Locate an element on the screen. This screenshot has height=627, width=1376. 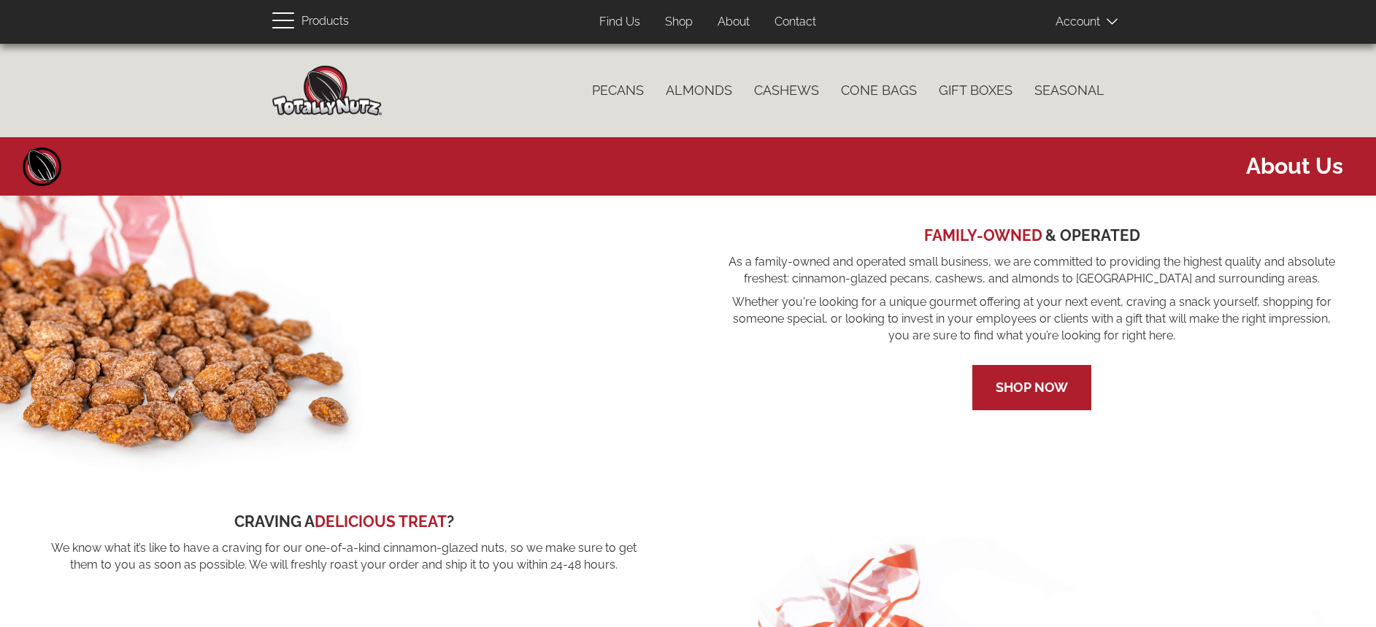
a: Pecans is located at coordinates (617, 90).